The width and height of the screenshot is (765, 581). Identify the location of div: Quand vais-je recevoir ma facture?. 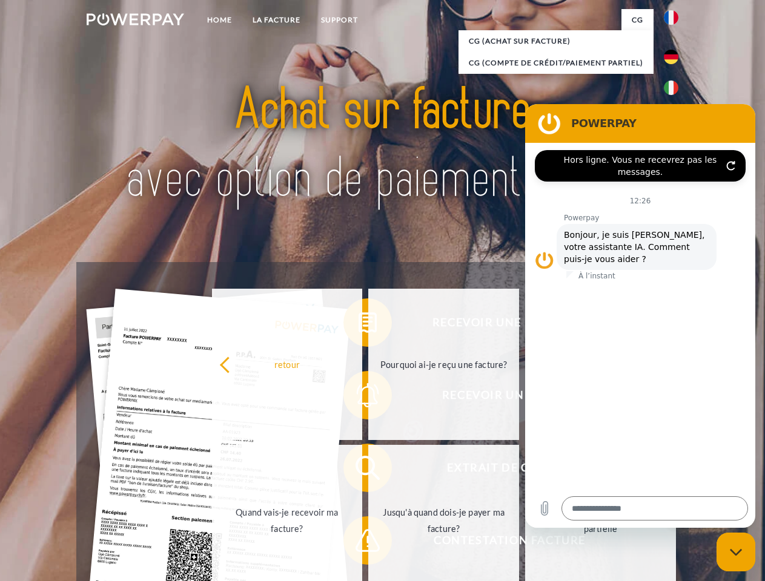
(287, 521).